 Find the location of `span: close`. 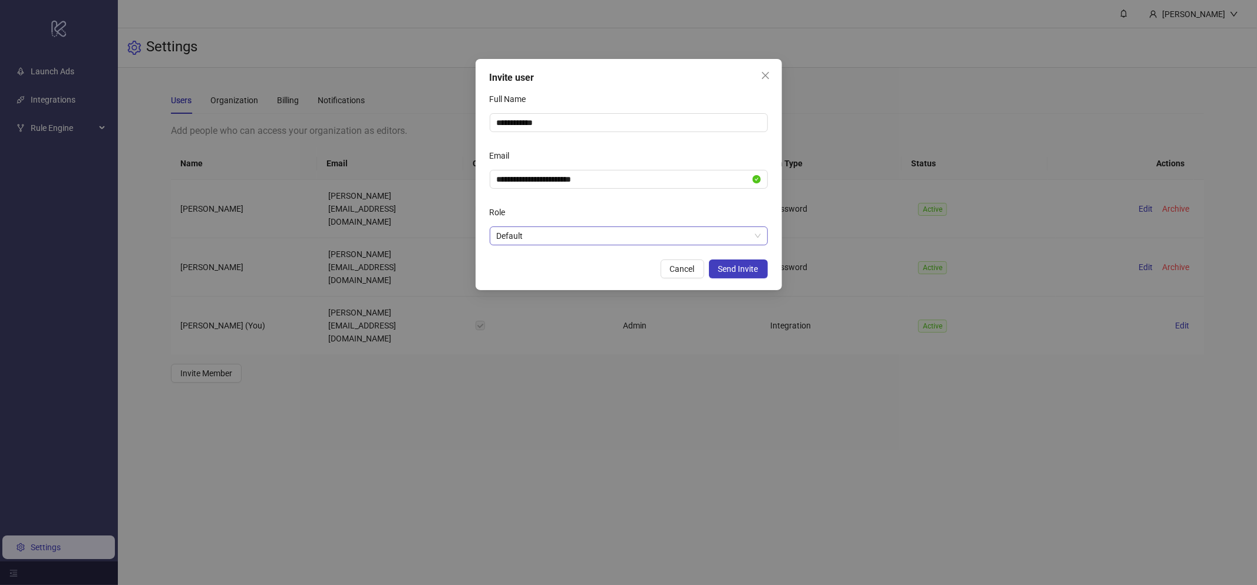

span: close is located at coordinates (766, 75).